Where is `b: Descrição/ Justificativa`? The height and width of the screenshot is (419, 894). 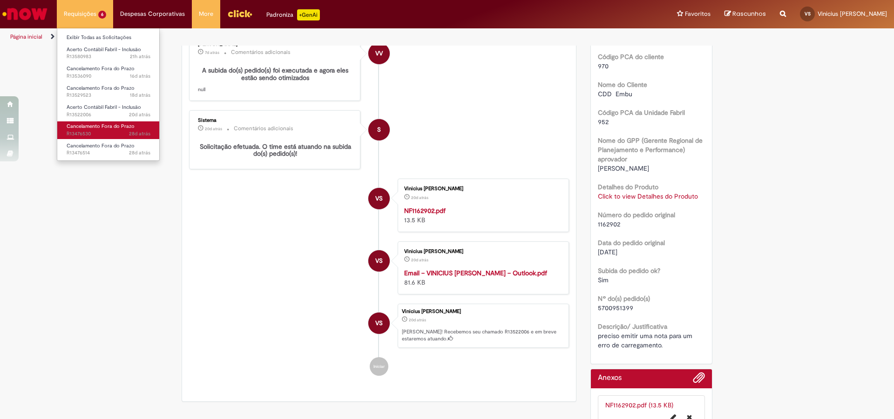 b: Descrição/ Justificativa is located at coordinates (632, 327).